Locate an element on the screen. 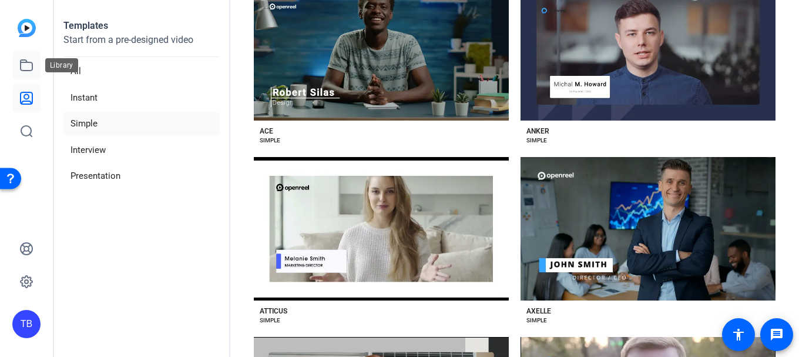 This screenshot has width=799, height=357. li: All is located at coordinates (142, 71).